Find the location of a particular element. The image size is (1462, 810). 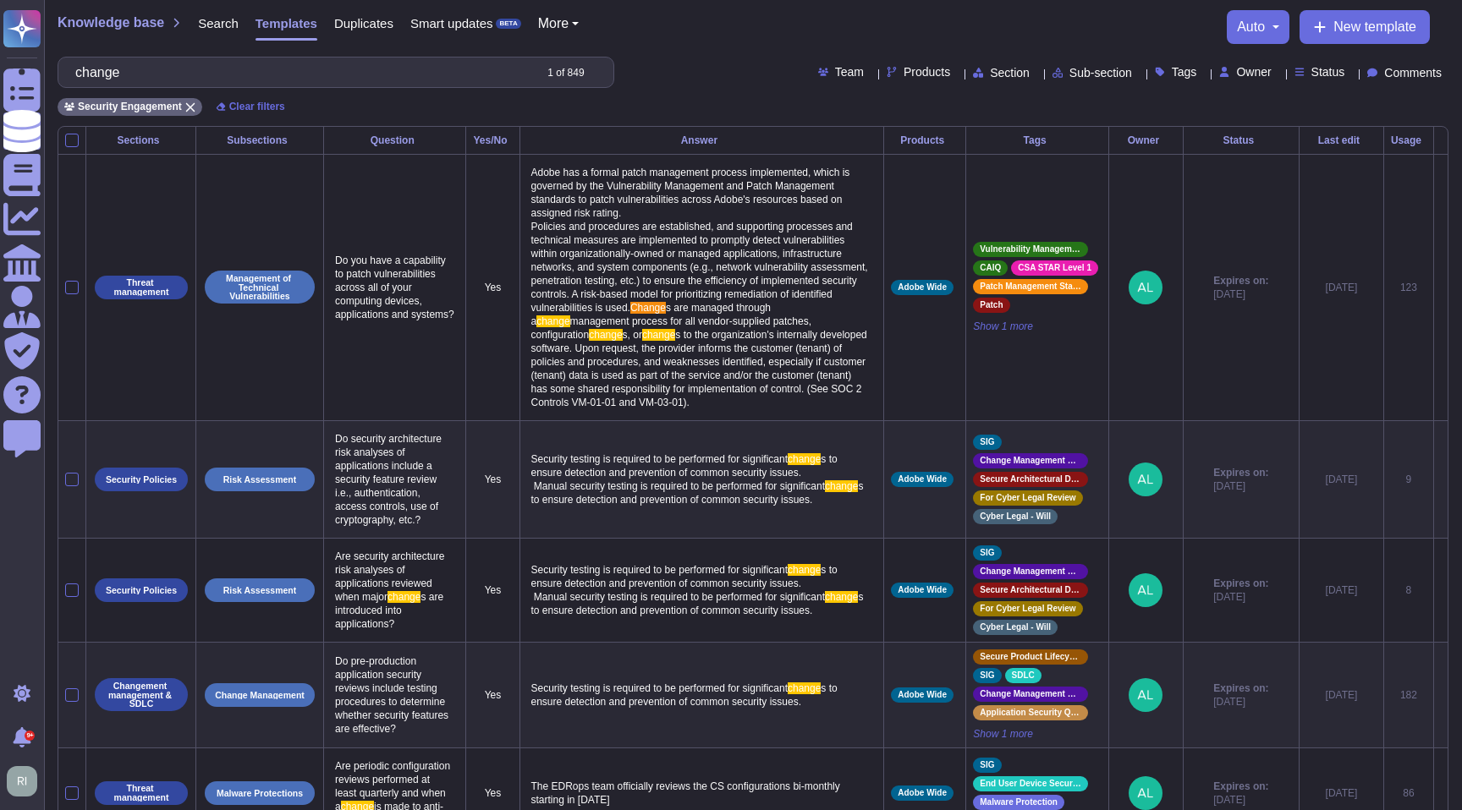

span: Status is located at coordinates (1328, 72).